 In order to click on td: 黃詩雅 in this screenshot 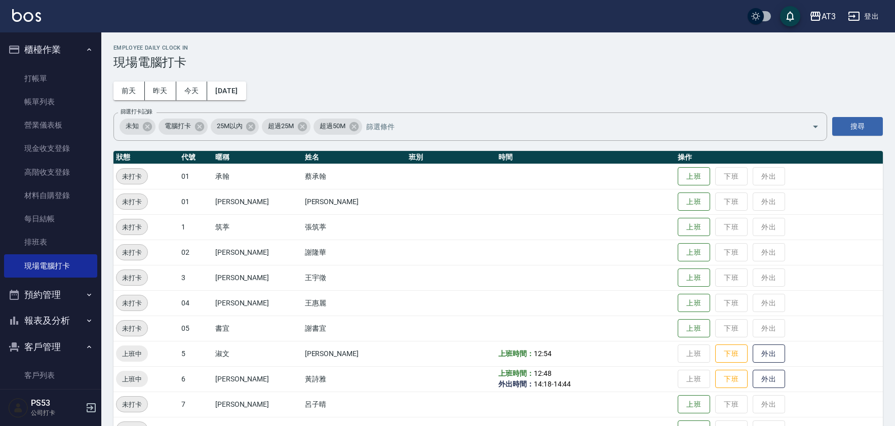, I will do `click(355, 379)`.